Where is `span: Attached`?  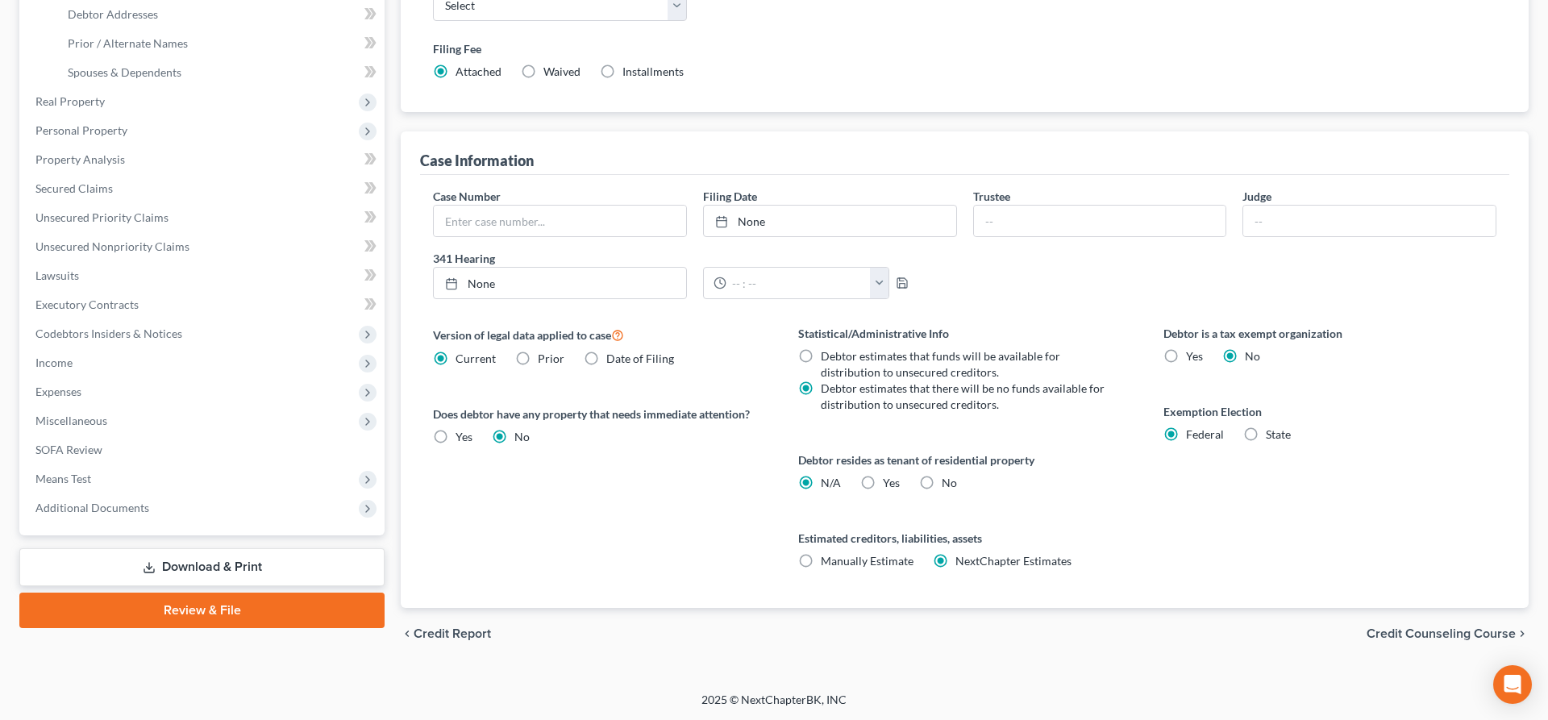
span: Attached is located at coordinates (478, 71).